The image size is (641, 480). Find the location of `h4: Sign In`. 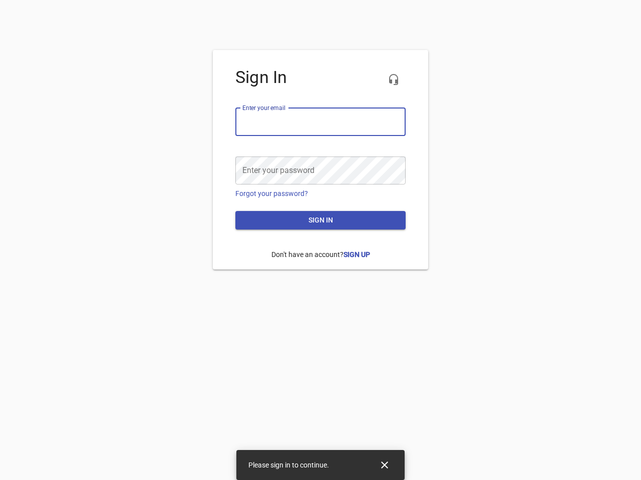

h4: Sign In is located at coordinates (320, 78).